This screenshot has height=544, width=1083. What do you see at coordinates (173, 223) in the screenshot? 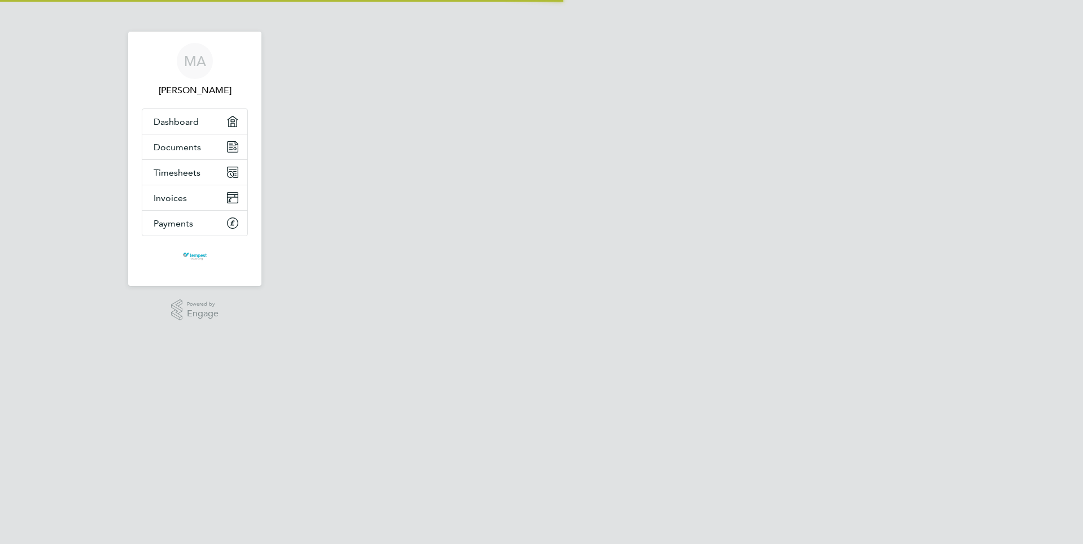
I see `span: Payments` at bounding box center [173, 223].